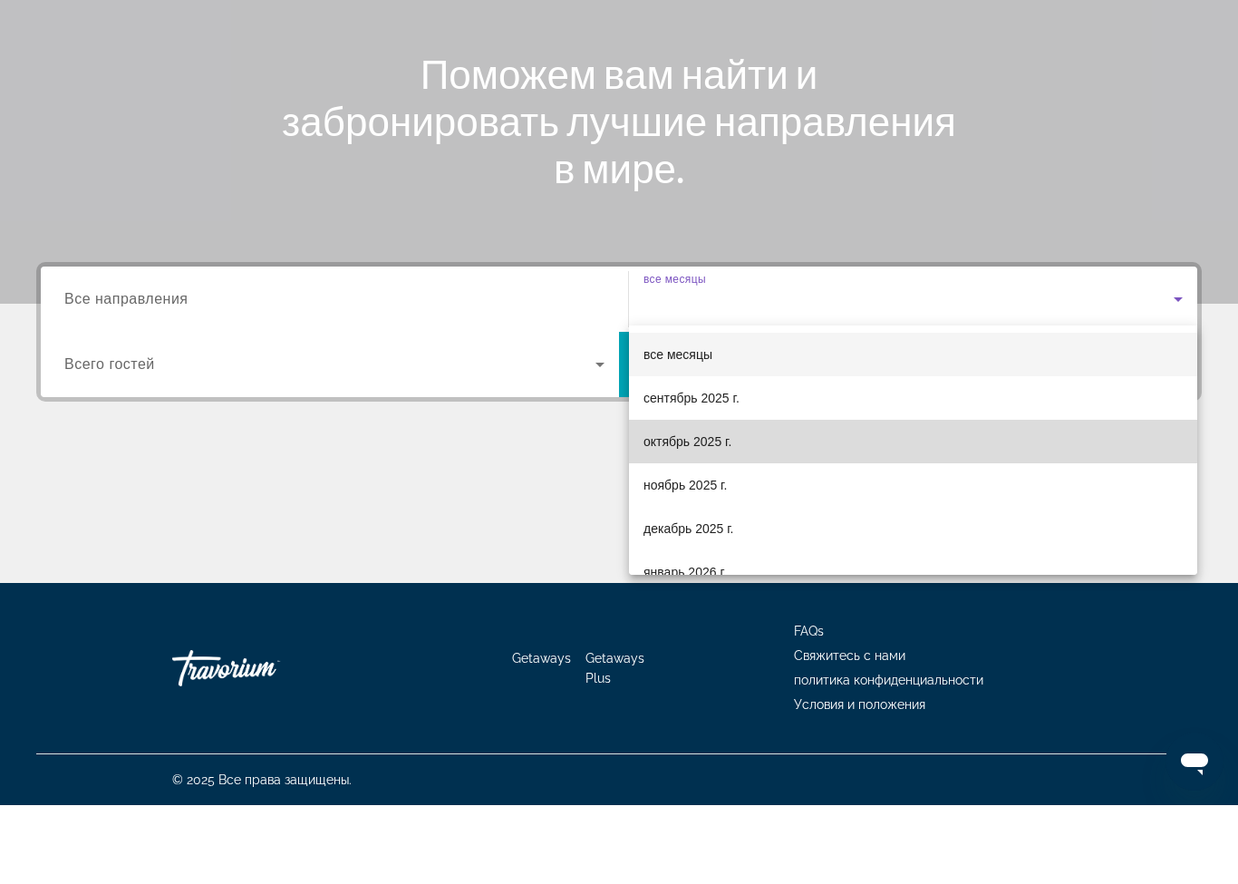 The image size is (1238, 884). I want to click on span: декабрь 2025 г., so click(688, 607).